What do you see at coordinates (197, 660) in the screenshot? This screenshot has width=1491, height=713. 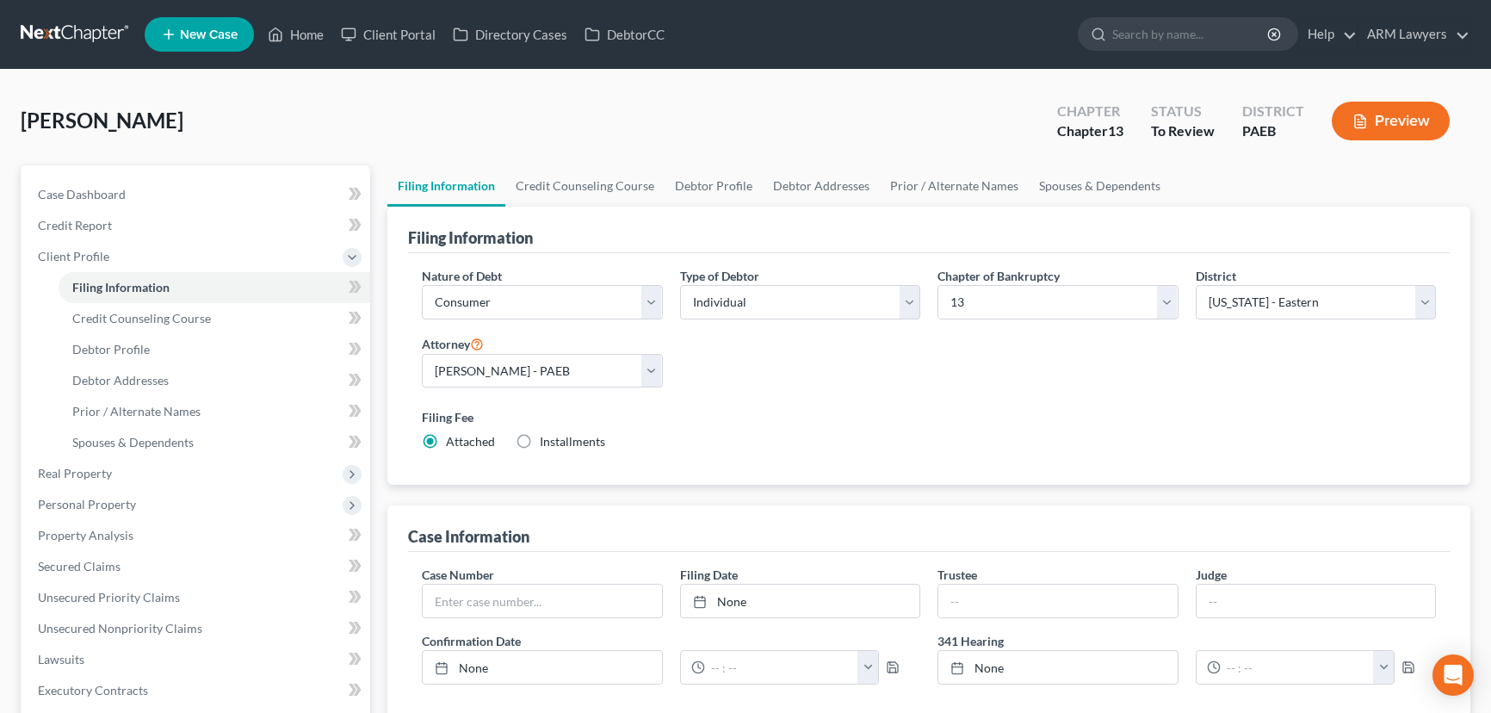 I see `a: Lawsuits` at bounding box center [197, 660].